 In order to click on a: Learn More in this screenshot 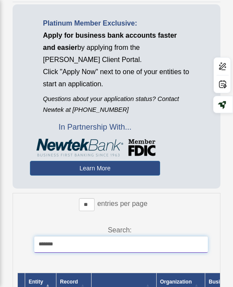, I will do `click(95, 168)`.